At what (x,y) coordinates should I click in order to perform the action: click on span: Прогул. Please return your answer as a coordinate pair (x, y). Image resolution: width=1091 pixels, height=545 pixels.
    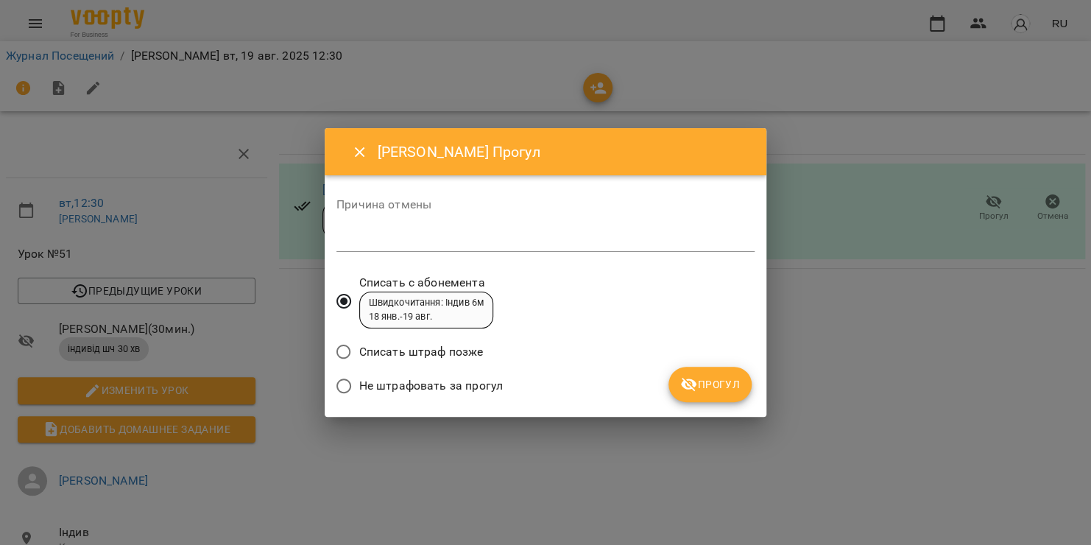
    Looking at the image, I should click on (710, 384).